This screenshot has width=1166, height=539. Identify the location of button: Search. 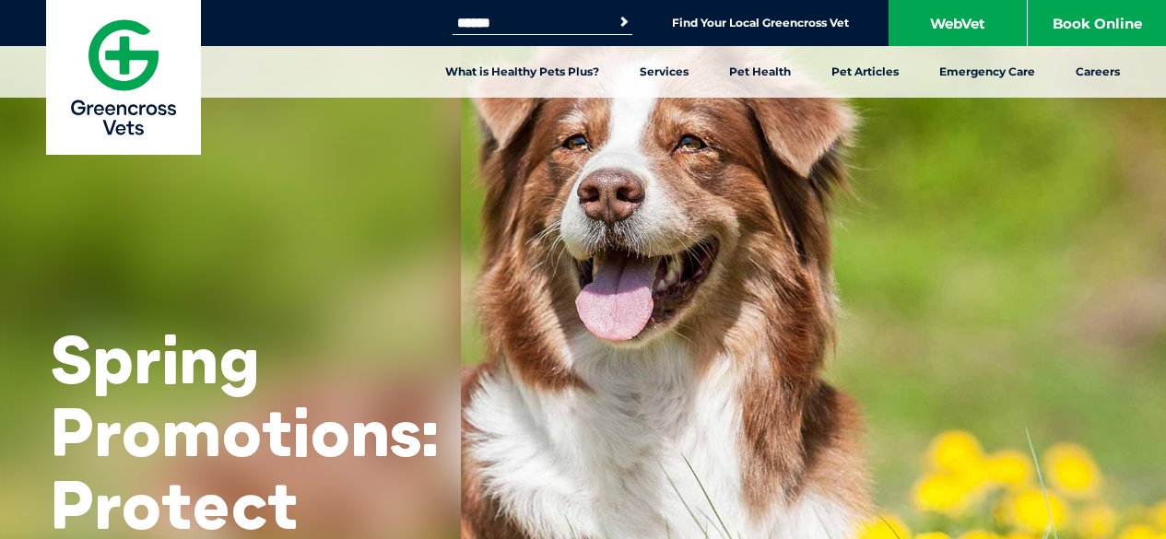
(624, 22).